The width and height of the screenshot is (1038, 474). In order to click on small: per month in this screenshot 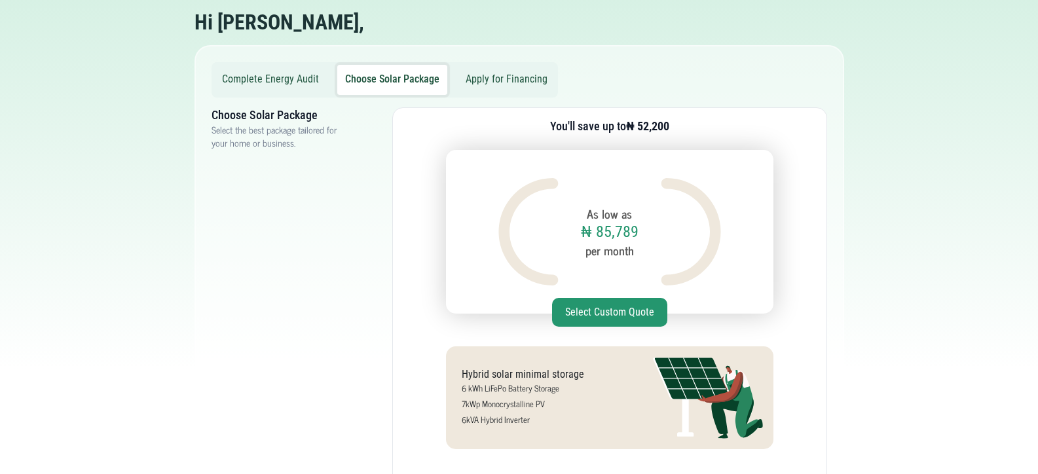, I will do `click(610, 250)`.